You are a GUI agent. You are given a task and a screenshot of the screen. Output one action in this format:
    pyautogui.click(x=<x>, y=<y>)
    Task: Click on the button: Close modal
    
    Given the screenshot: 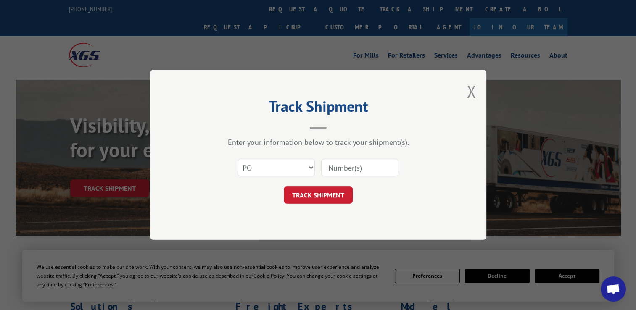 What is the action you would take?
    pyautogui.click(x=471, y=91)
    